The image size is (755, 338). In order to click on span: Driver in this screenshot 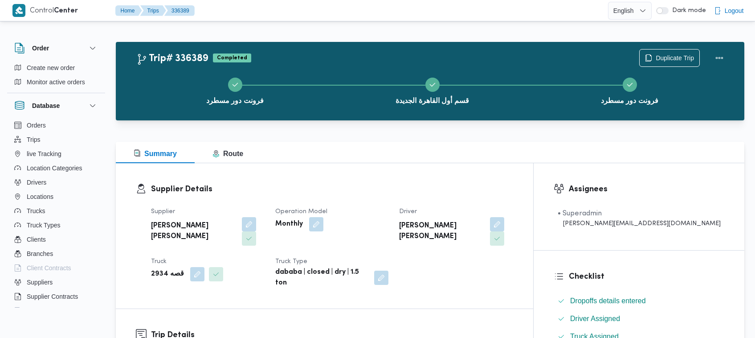, I will do `click(408, 211)`.